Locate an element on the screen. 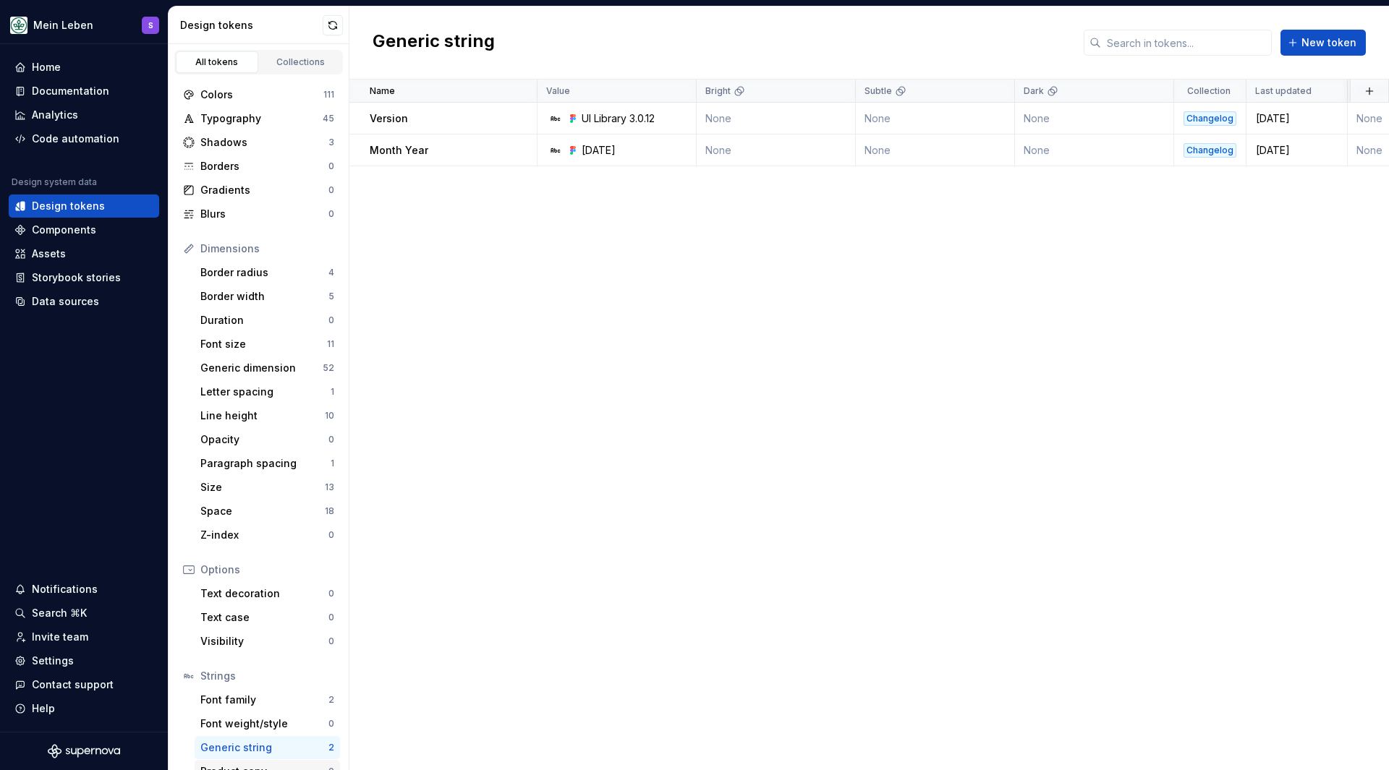 This screenshot has width=1389, height=770. div: Letter spacing is located at coordinates (265, 392).